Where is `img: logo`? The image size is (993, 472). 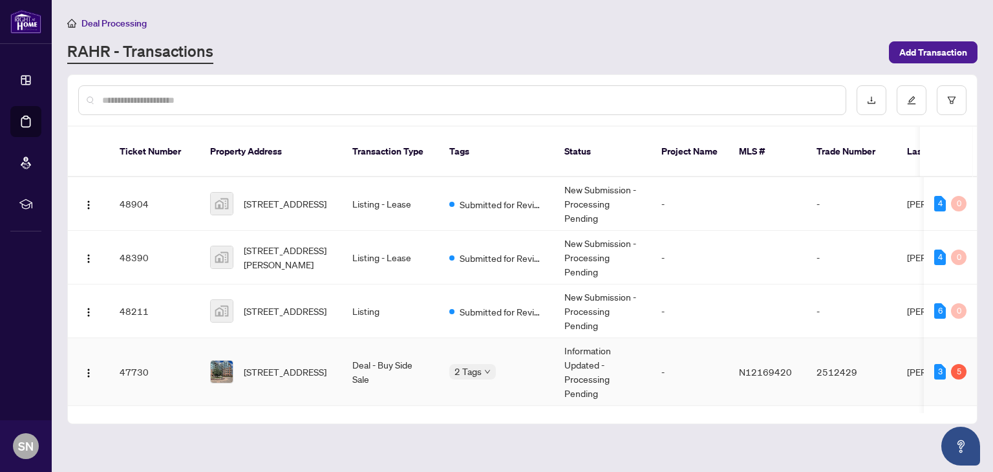
img: logo is located at coordinates (26, 21).